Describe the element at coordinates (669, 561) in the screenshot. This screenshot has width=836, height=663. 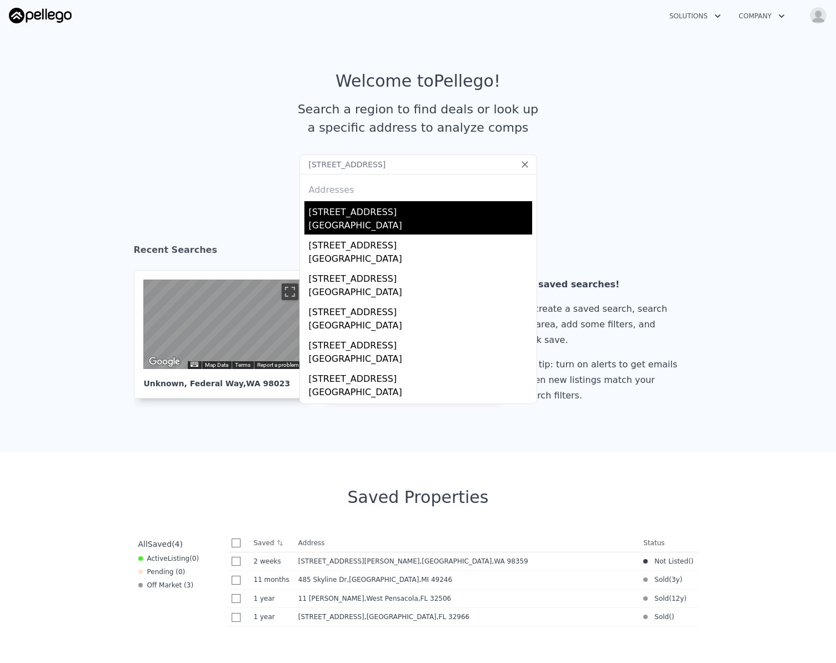
I see `span: Not Listed (` at that location.